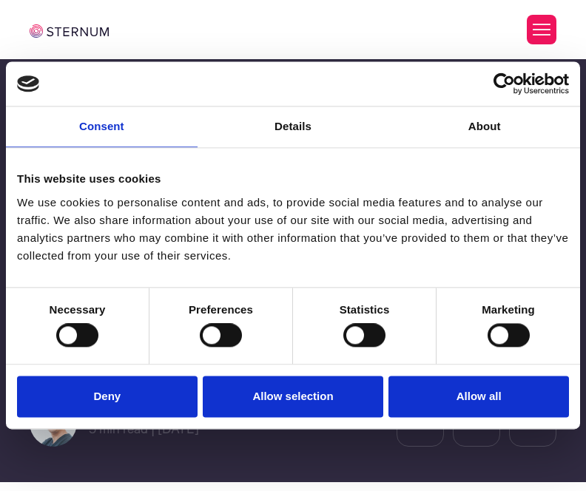 The image size is (586, 491). I want to click on img: sternum iot, so click(69, 31).